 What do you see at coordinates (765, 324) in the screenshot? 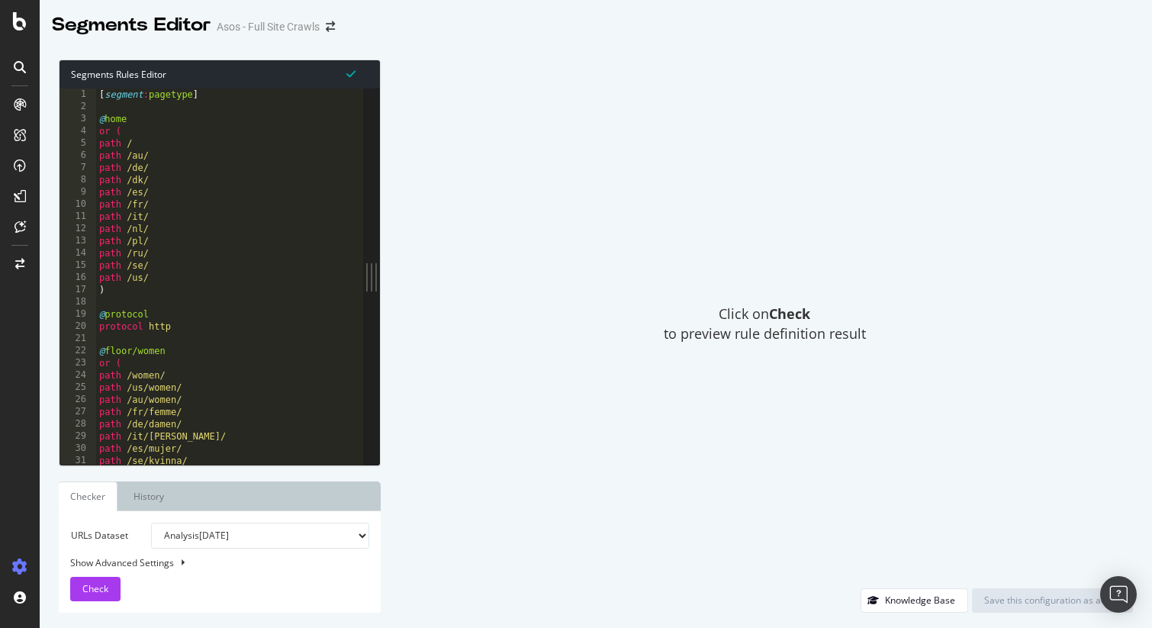
I see `span: Click on to preview rule definition result` at bounding box center [765, 324].